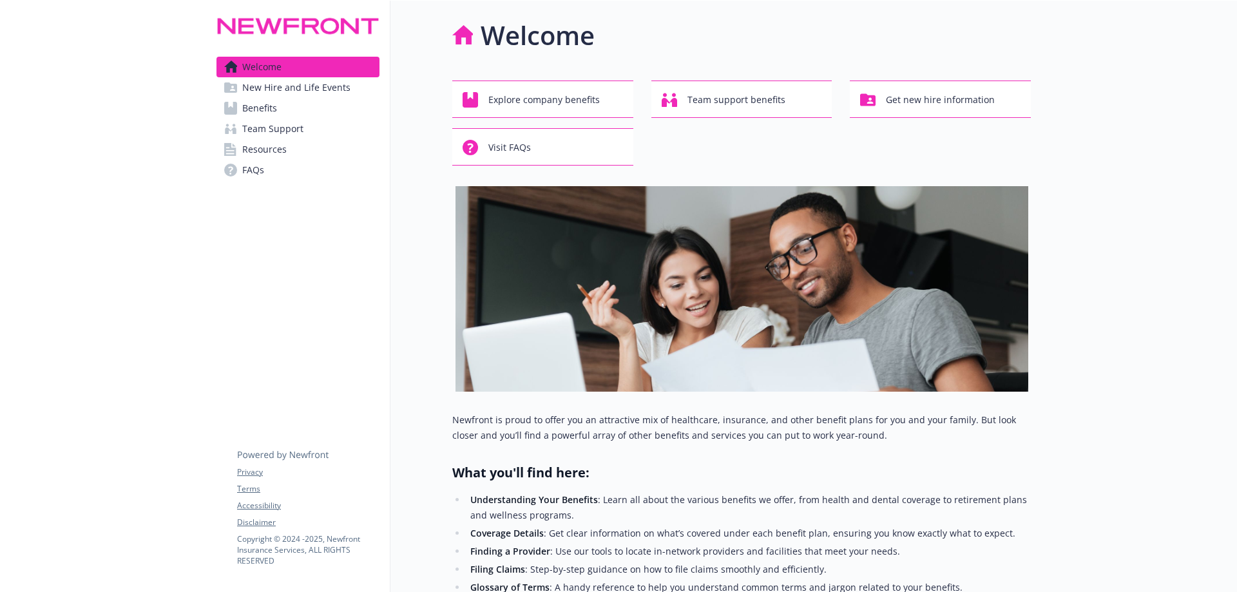  Describe the element at coordinates (741, 289) in the screenshot. I see `img: overview page banner` at that location.